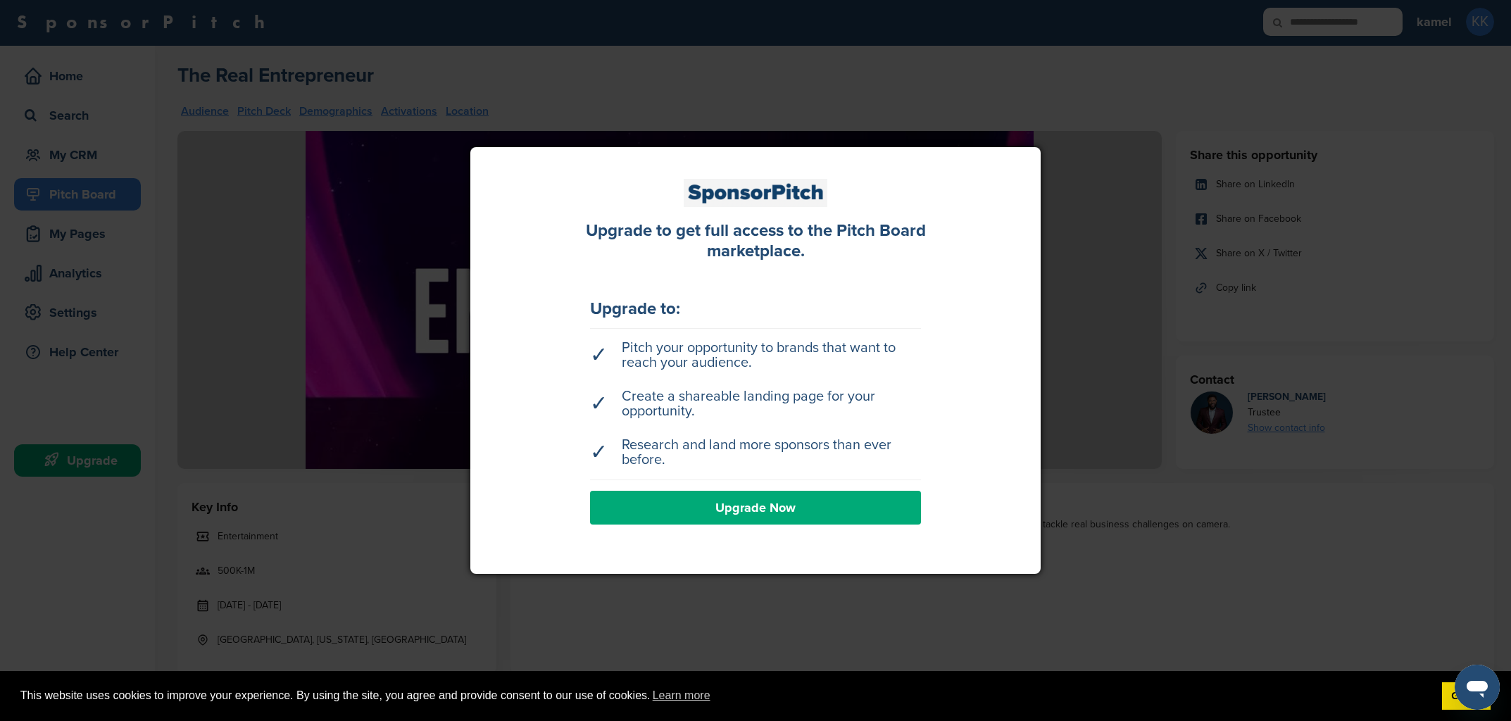 The height and width of the screenshot is (721, 1511). What do you see at coordinates (756, 453) in the screenshot?
I see `li: Research and land more sponsors than ever before.` at bounding box center [756, 453].